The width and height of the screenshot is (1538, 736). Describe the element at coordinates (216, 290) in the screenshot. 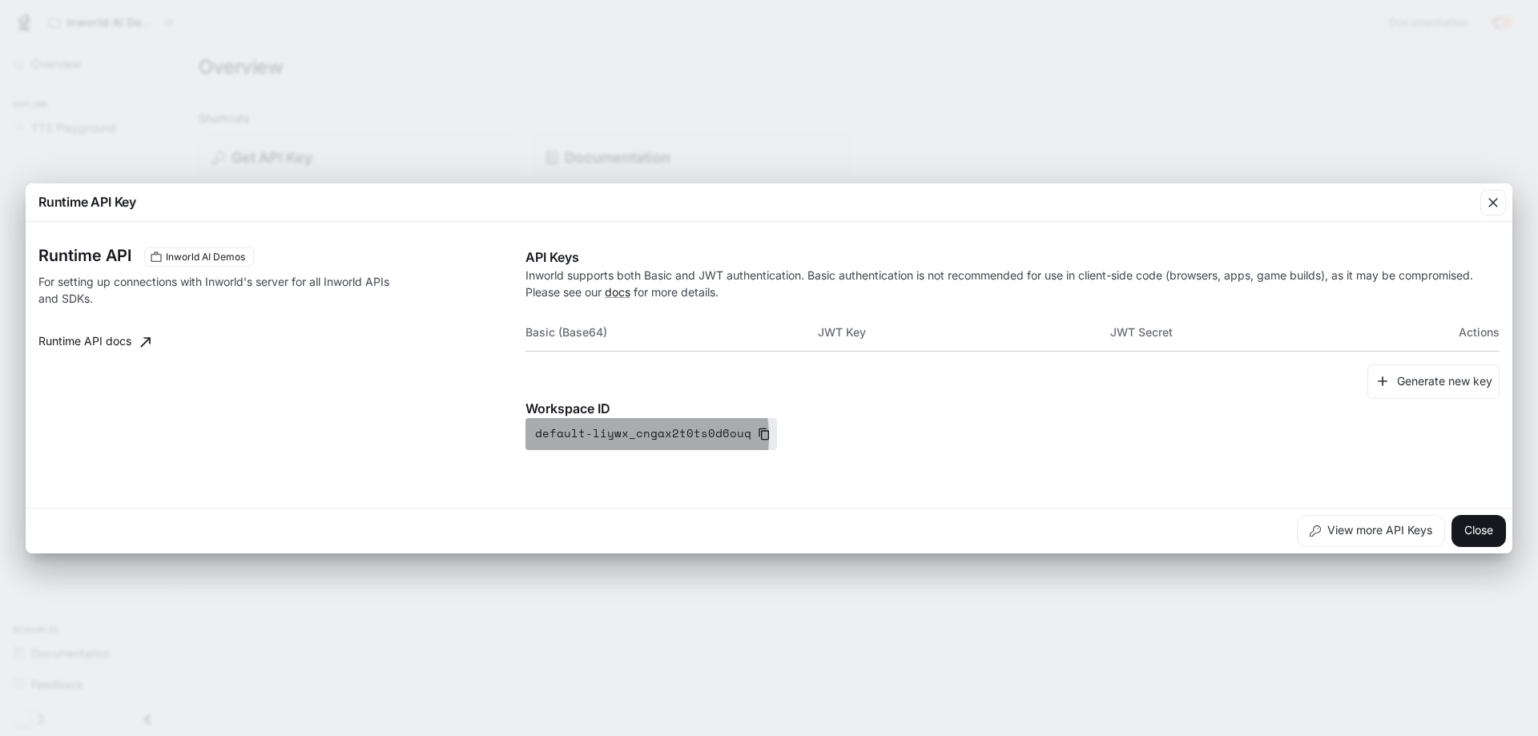

I see `p: For setting up connections with Inworld's server for all Inworld APIs and SDKs.` at that location.